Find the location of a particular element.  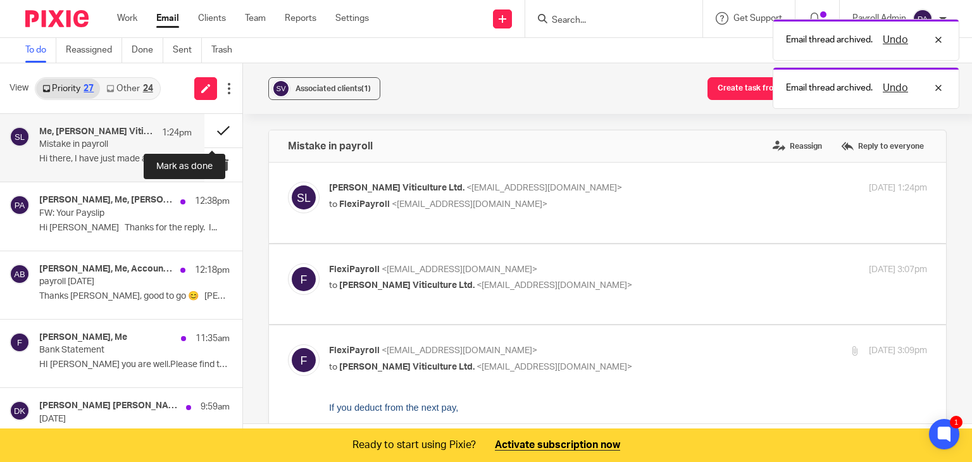

p: Mistake in payroll is located at coordinates (100, 144).